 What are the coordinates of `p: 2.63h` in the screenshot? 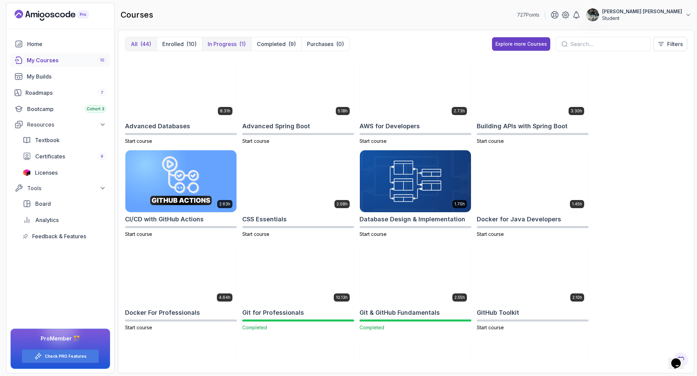 It's located at (225, 204).